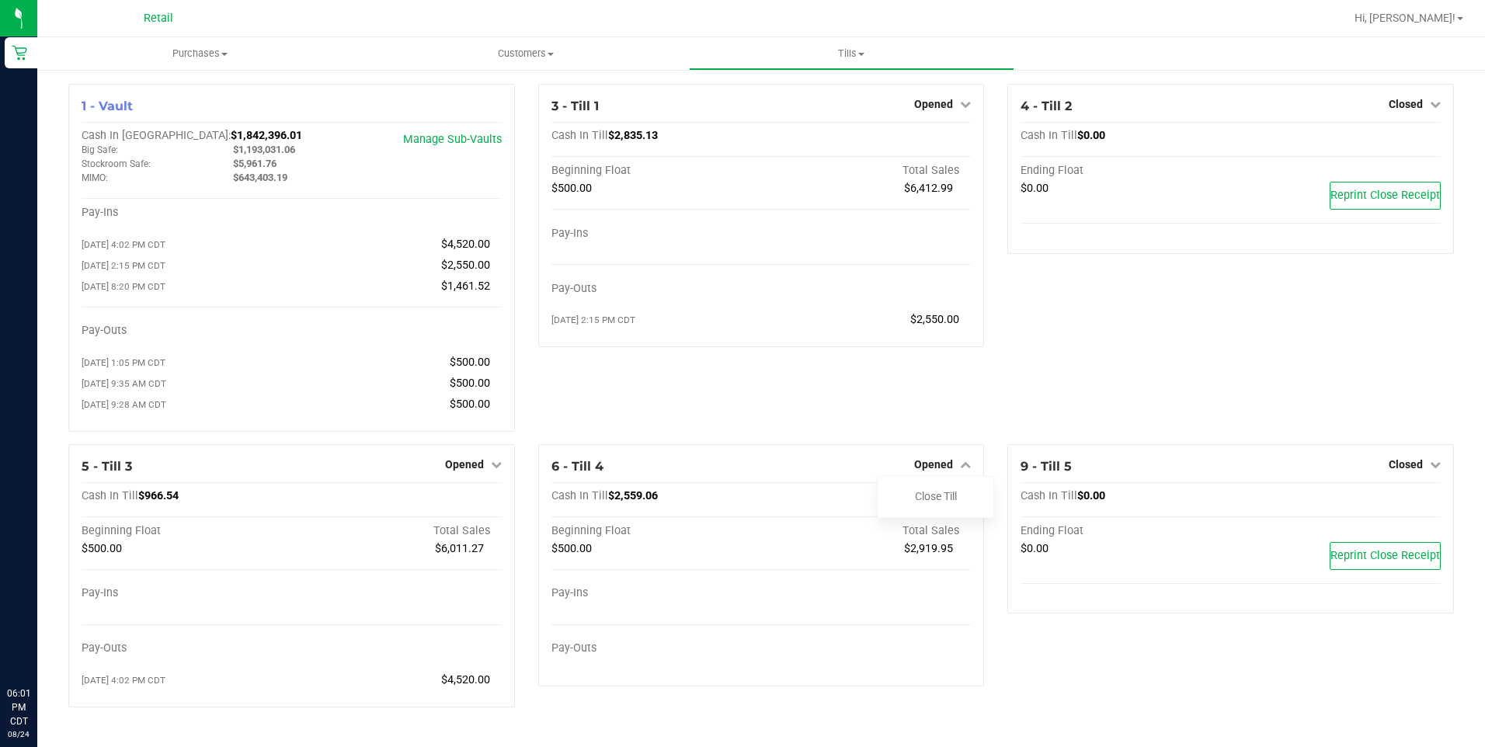 The width and height of the screenshot is (1485, 747). I want to click on span: Purchases, so click(200, 54).